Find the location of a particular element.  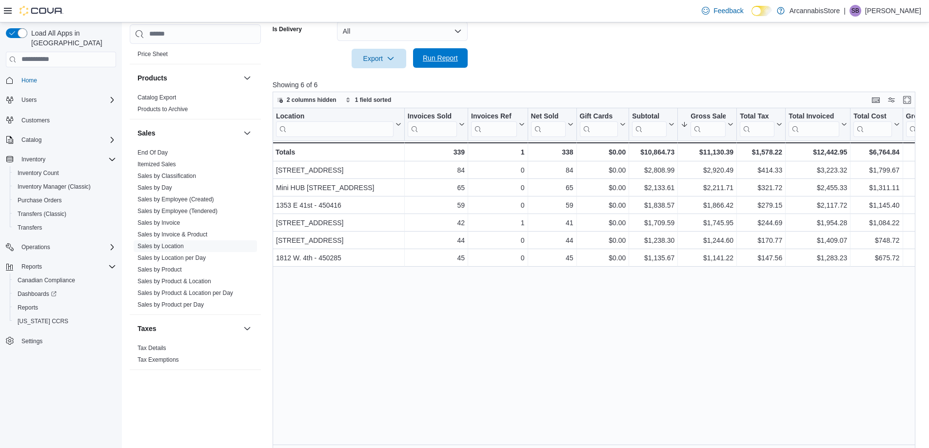

span: Catalog is located at coordinates (31, 140).